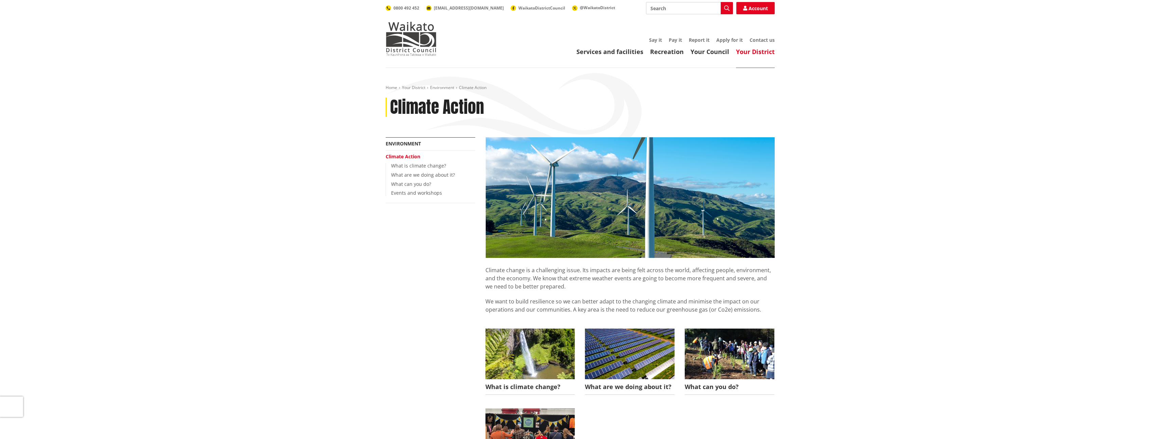  Describe the element at coordinates (710, 52) in the screenshot. I see `a: Your Council` at that location.